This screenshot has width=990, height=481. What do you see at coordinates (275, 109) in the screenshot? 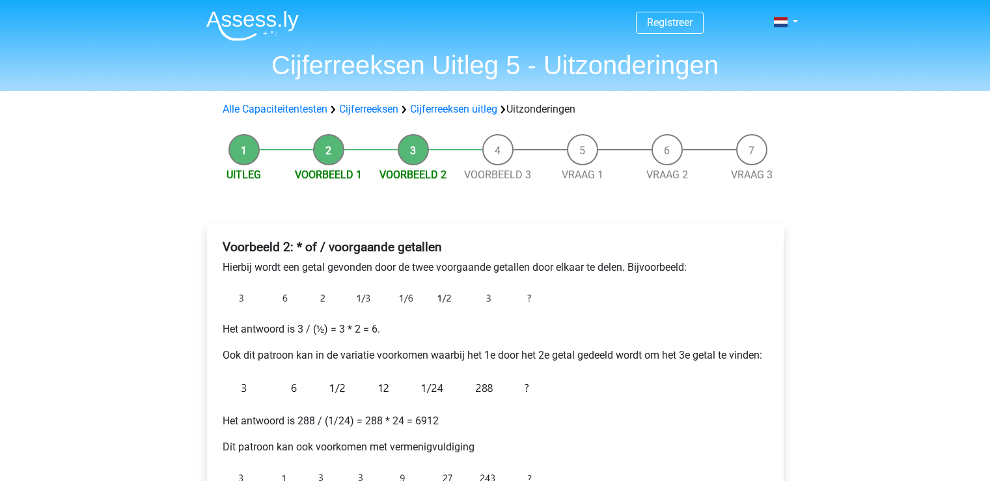
I see `a: Alle Capaciteitentesten` at bounding box center [275, 109].